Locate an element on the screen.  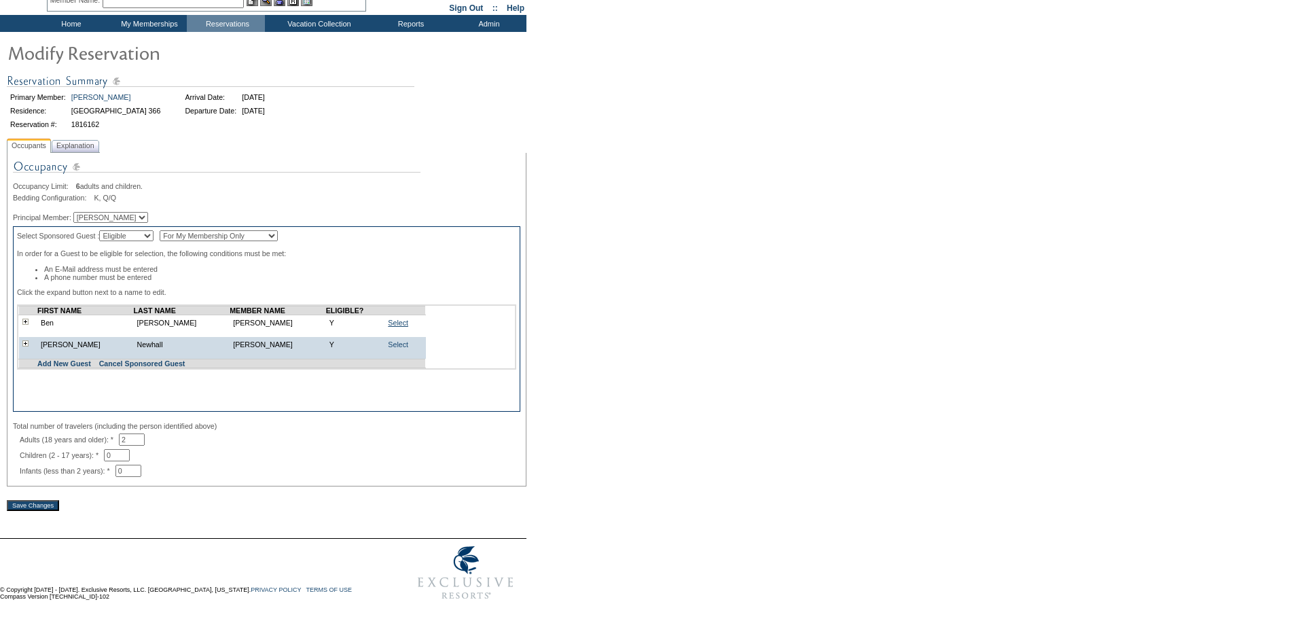
a: Help is located at coordinates (516, 8).